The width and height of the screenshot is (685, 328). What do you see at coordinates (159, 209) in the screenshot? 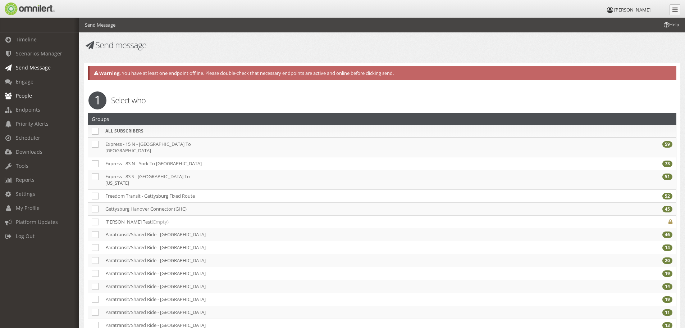
I see `td: Gettysburg Hanover Connector (GHC)` at bounding box center [159, 209].